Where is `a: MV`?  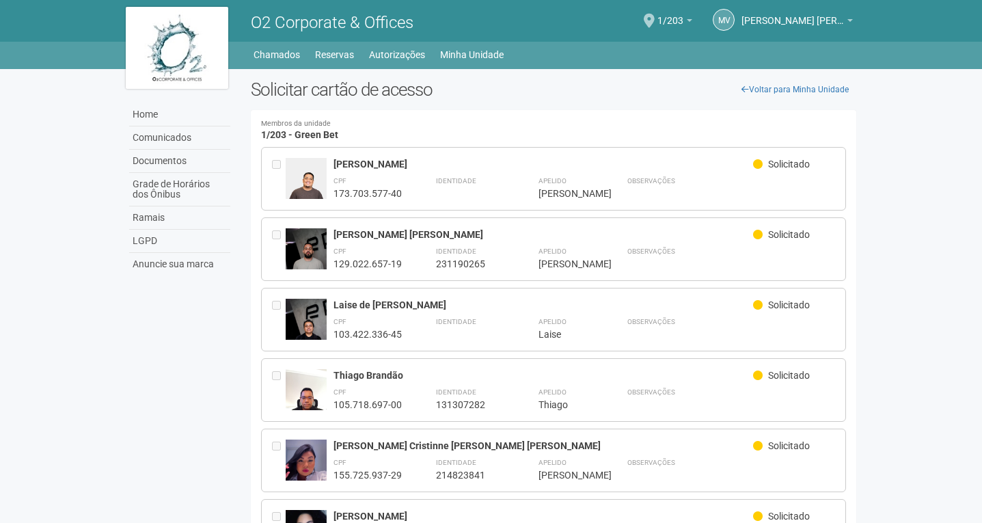
a: MV is located at coordinates (724, 20).